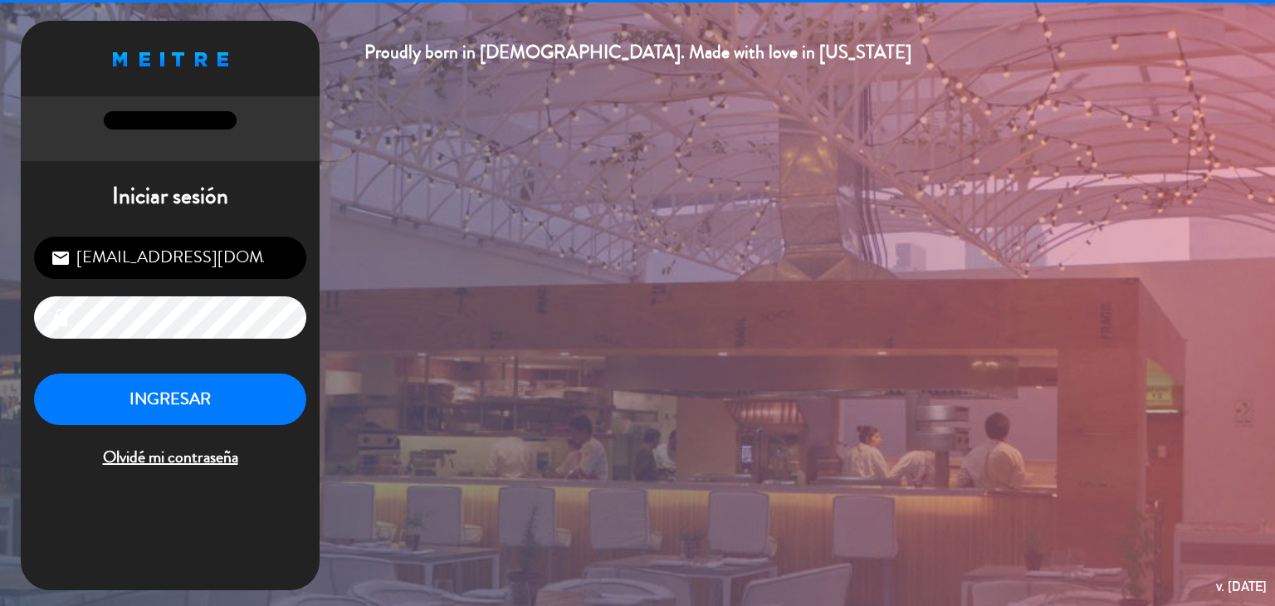  Describe the element at coordinates (170, 457) in the screenshot. I see `span: Olvidé mi contraseña` at that location.